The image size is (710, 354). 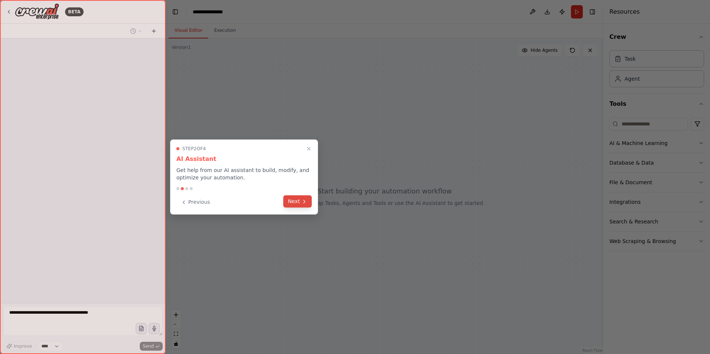 I want to click on span: Step 2 of 4, so click(x=194, y=149).